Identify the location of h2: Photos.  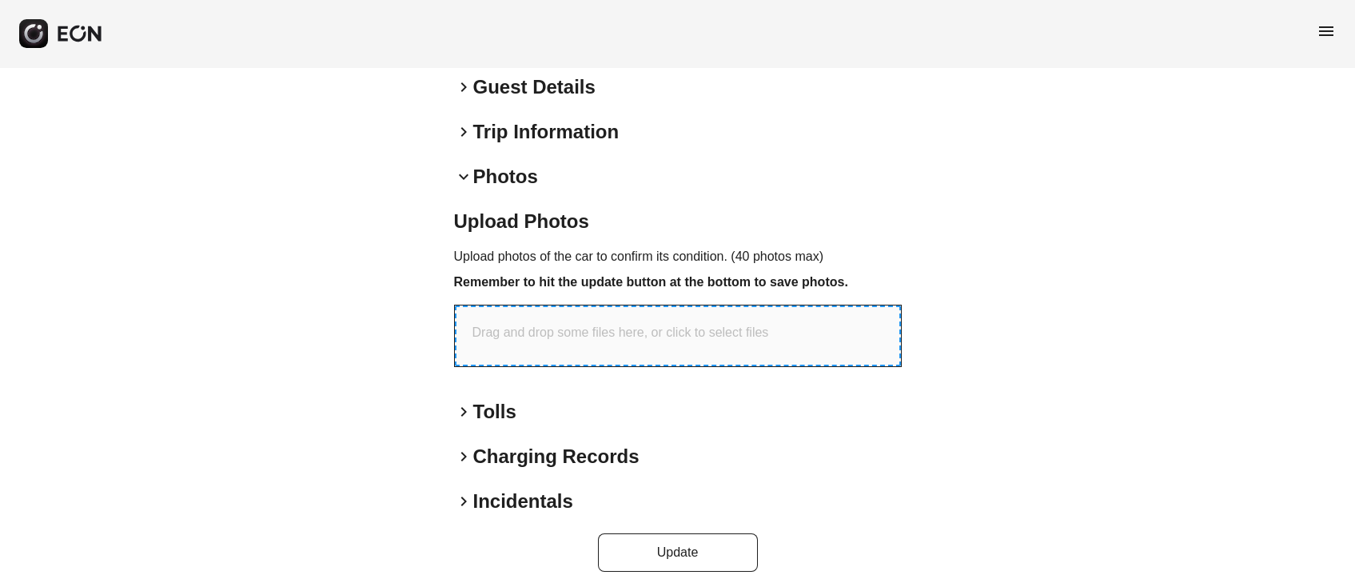
(505, 177).